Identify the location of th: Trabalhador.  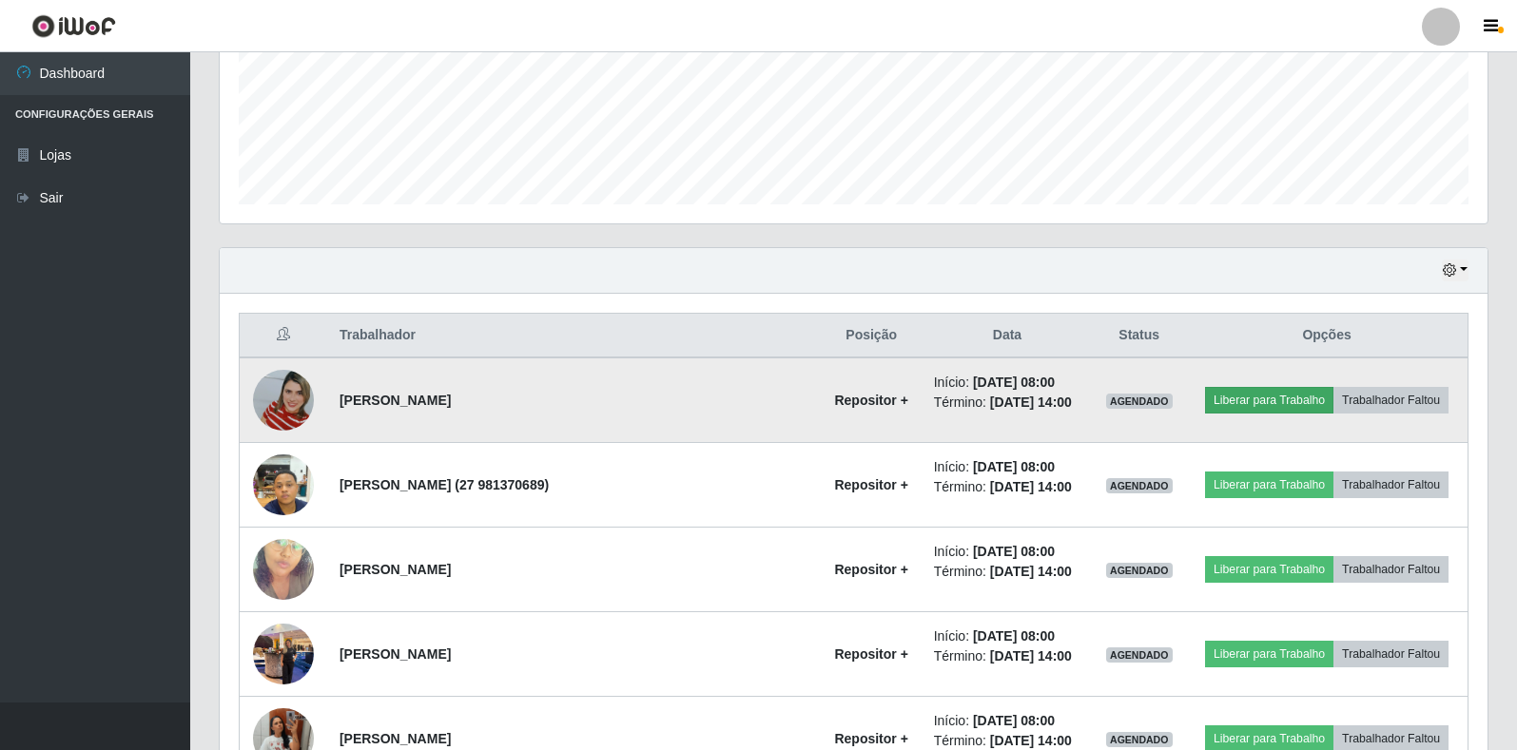
(574, 336).